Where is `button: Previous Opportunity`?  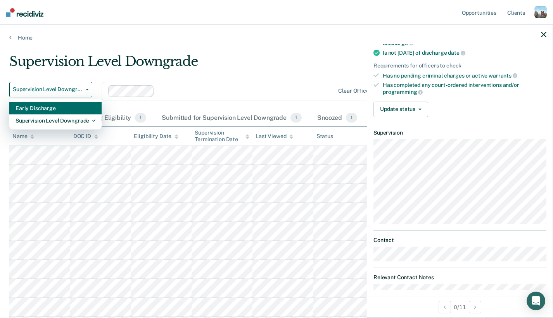
button: Previous Opportunity is located at coordinates (445, 307).